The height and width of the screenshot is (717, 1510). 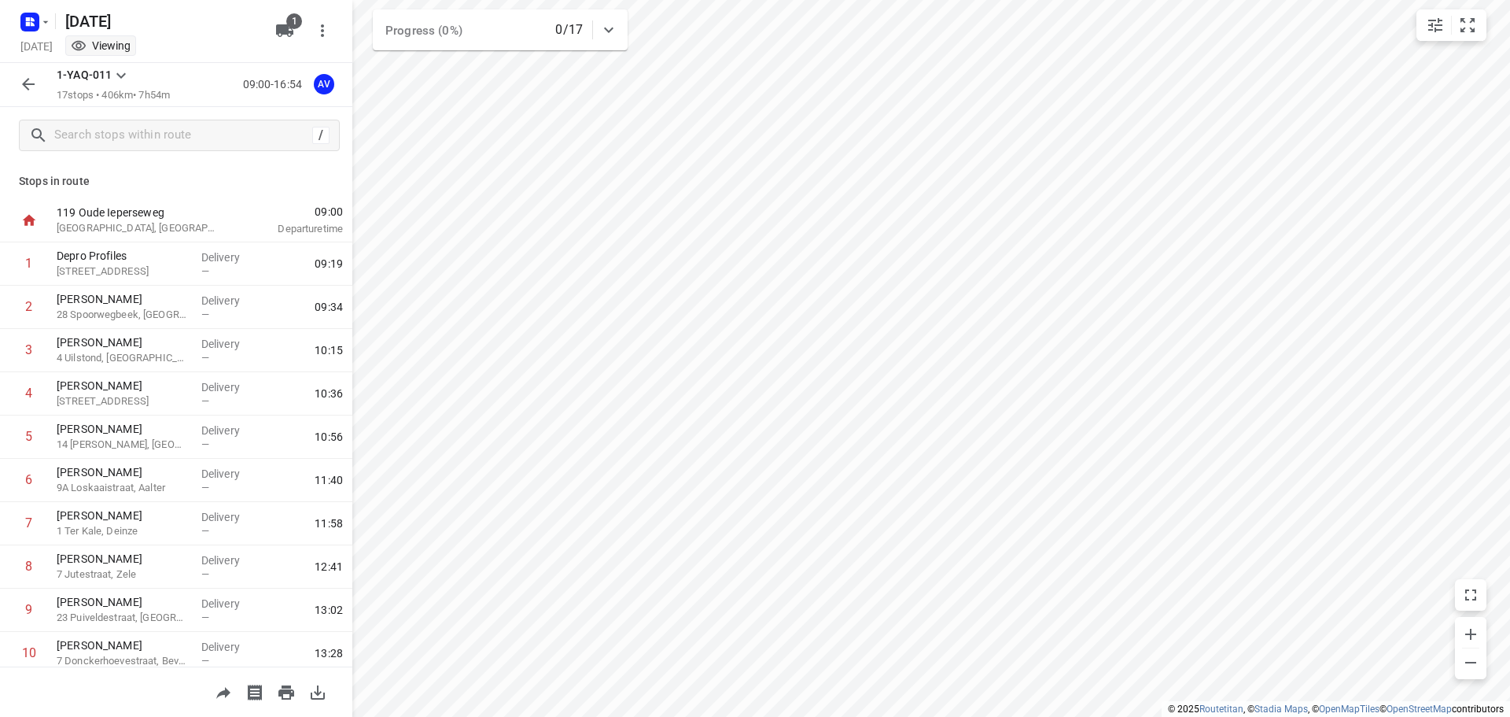 What do you see at coordinates (28, 522) in the screenshot?
I see `div: 7` at bounding box center [28, 522].